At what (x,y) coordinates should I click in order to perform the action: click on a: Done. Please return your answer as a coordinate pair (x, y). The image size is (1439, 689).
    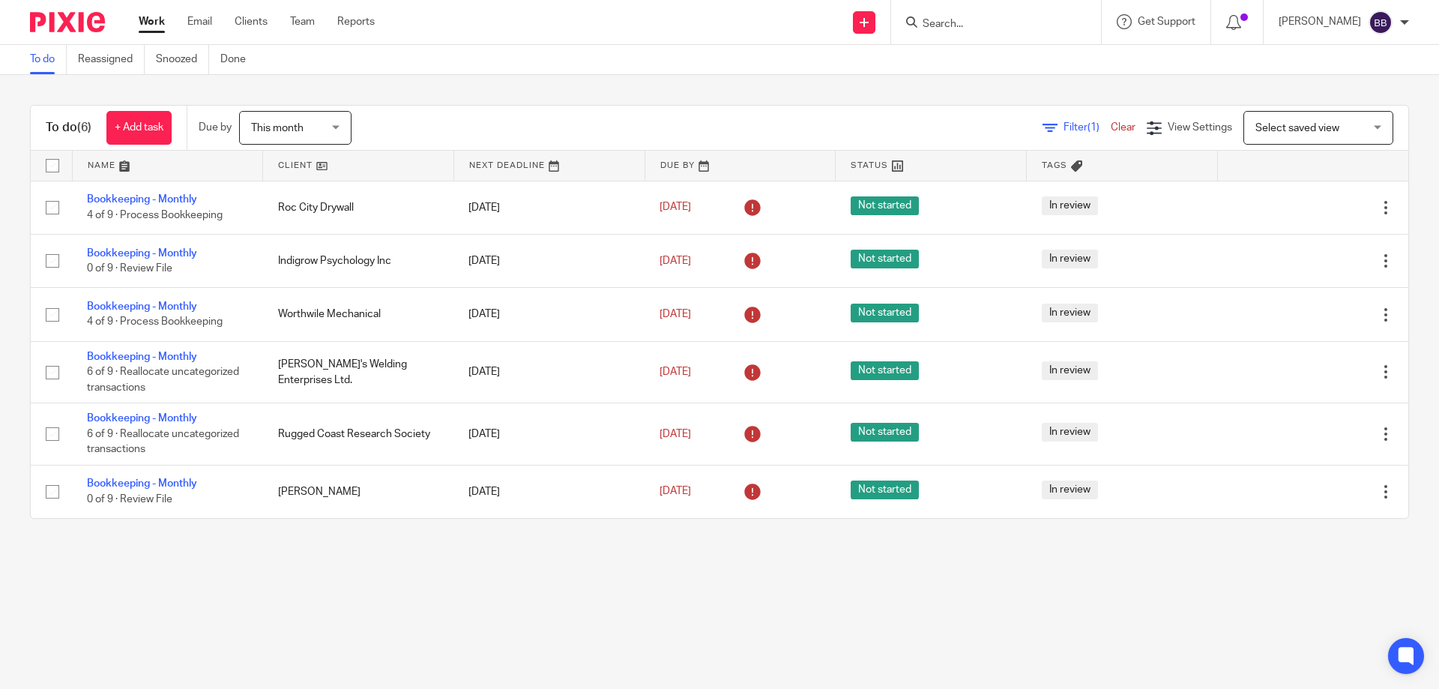
    Looking at the image, I should click on (238, 59).